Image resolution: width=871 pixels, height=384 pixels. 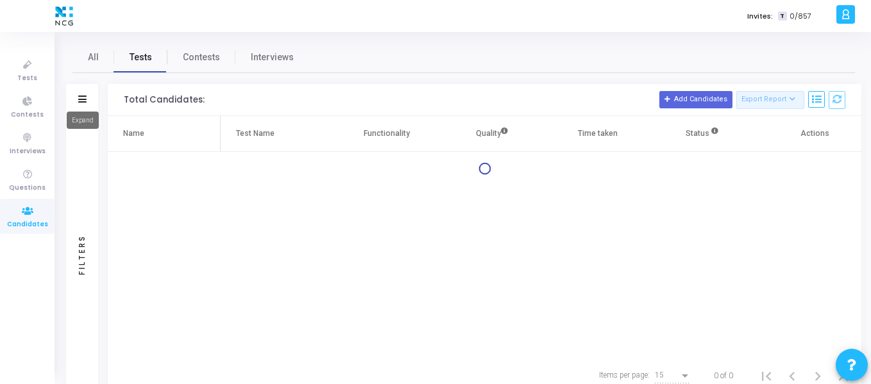 I want to click on th: Test Name, so click(x=277, y=134).